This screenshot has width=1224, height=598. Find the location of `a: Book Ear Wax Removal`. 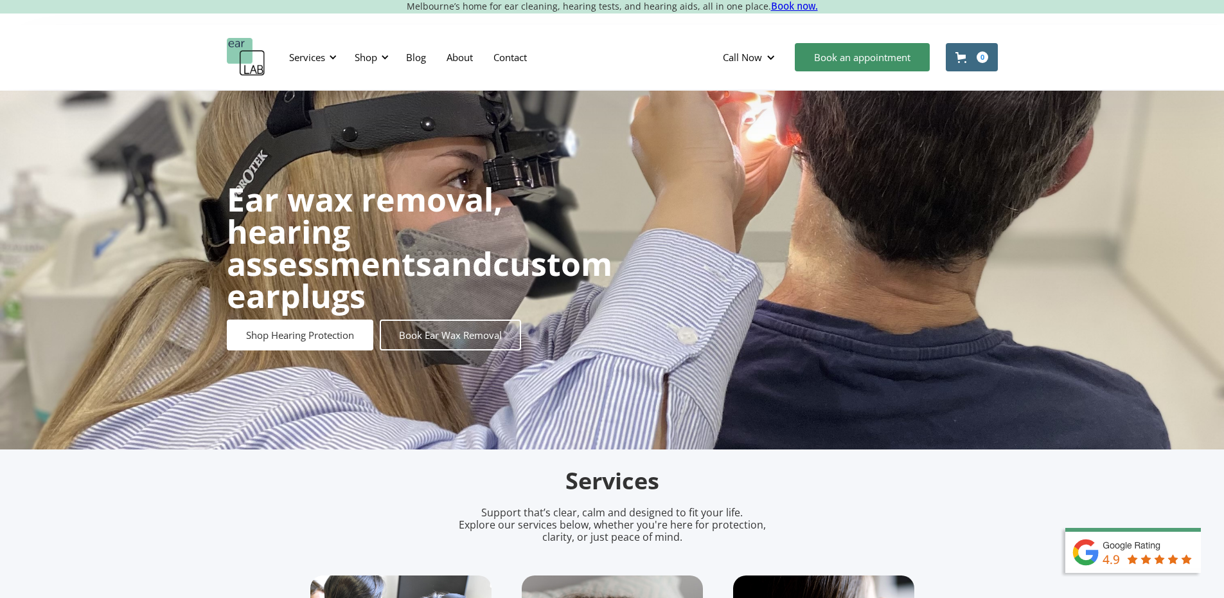

a: Book Ear Wax Removal is located at coordinates (450, 335).